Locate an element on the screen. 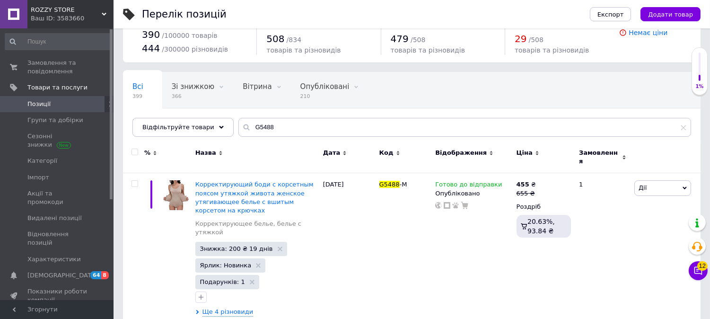 This screenshot has height=319, width=710. div: Роздріб is located at coordinates (544, 207).